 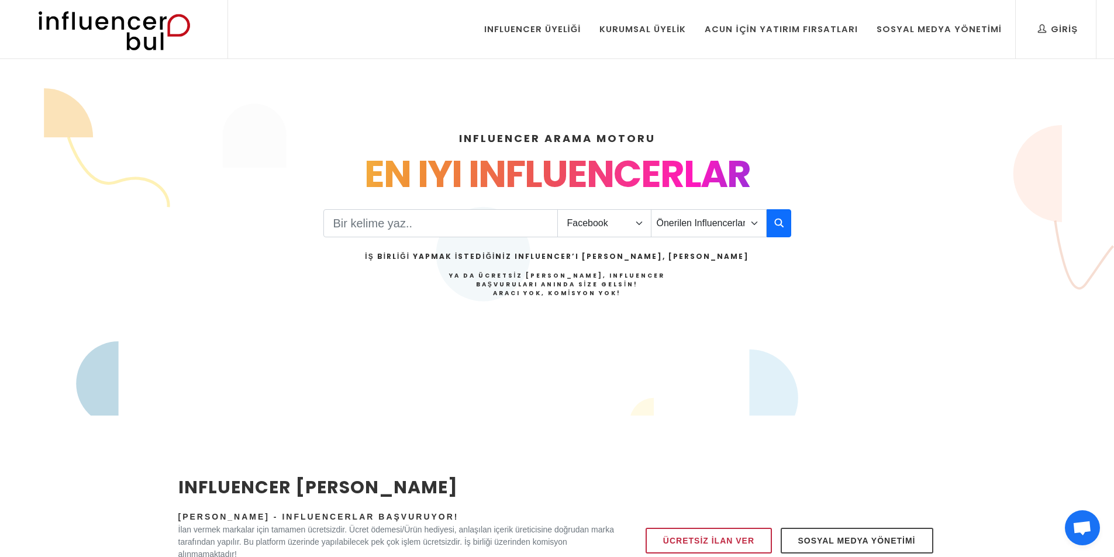 What do you see at coordinates (643, 29) in the screenshot?
I see `div: Kurumsal Üyelik` at bounding box center [643, 29].